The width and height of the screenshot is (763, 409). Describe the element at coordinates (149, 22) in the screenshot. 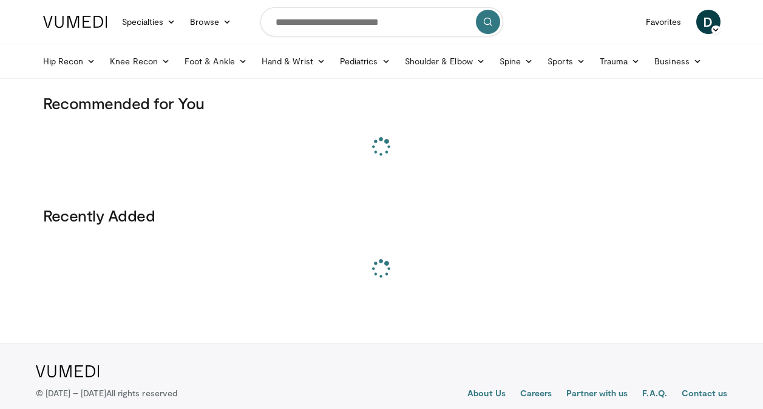

I see `a: Specialties` at that location.